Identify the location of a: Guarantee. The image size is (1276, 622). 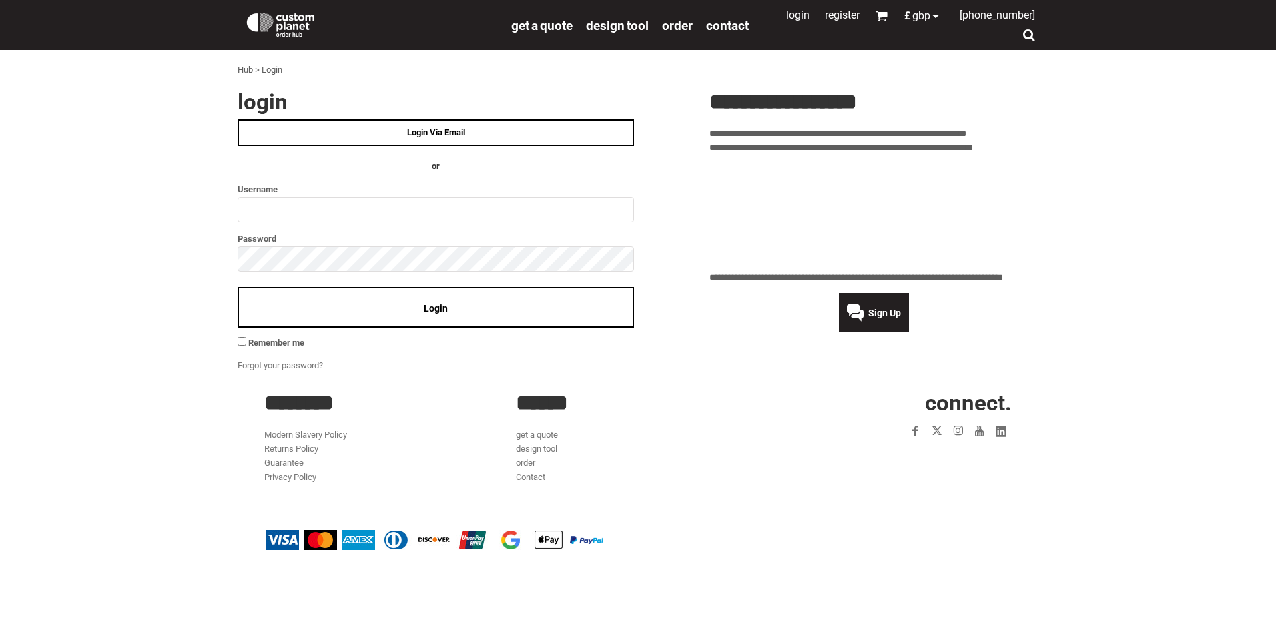
(284, 463).